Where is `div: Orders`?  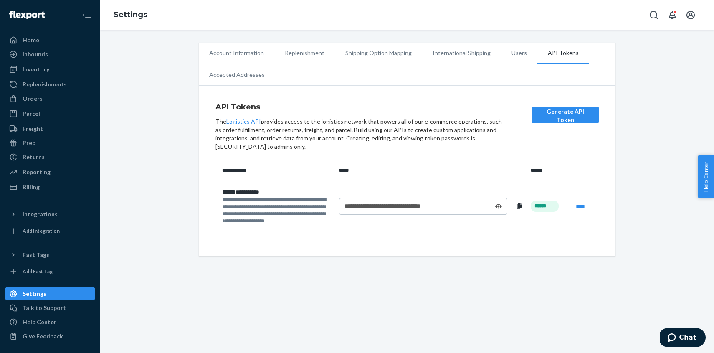 div: Orders is located at coordinates (33, 99).